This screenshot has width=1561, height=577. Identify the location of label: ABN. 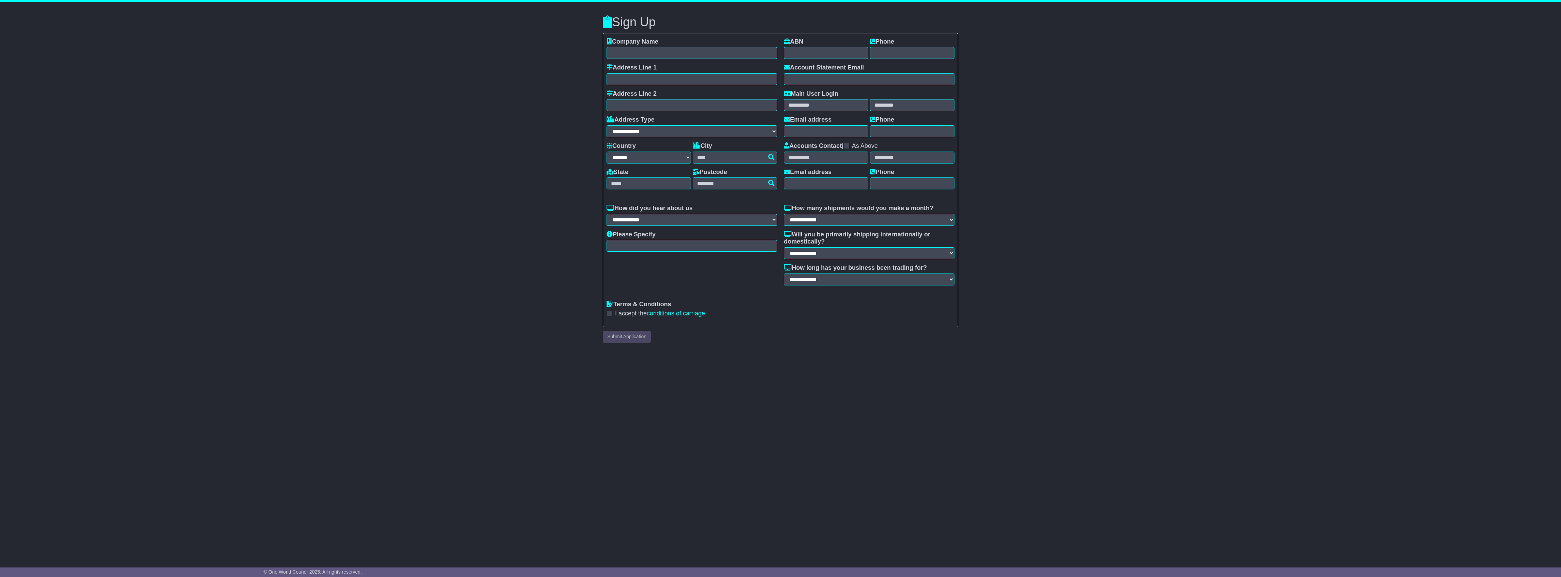
(793, 42).